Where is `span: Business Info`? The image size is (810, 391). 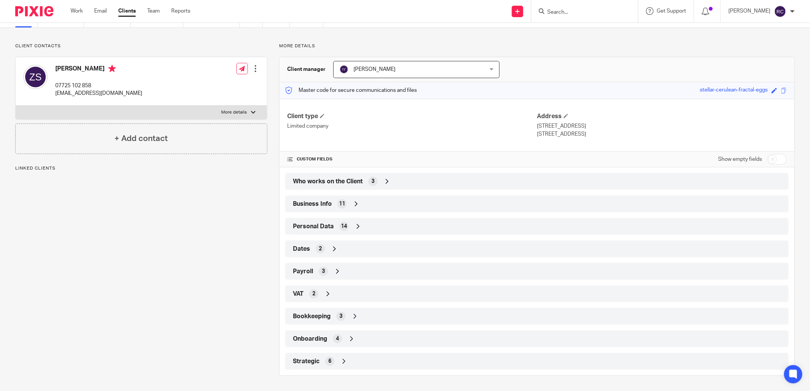 span: Business Info is located at coordinates (312, 204).